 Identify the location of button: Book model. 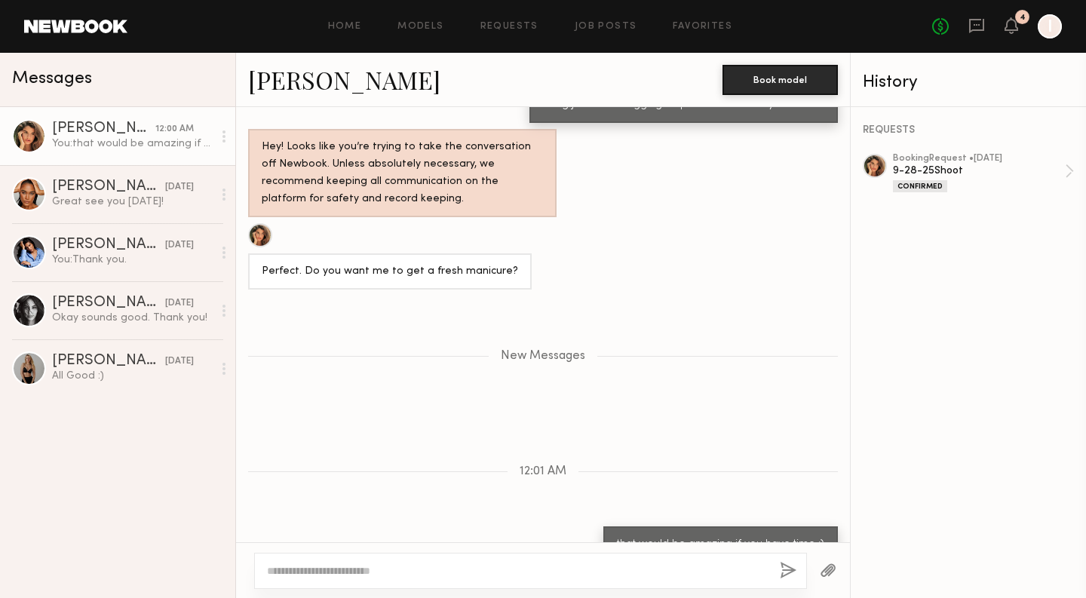
(780, 80).